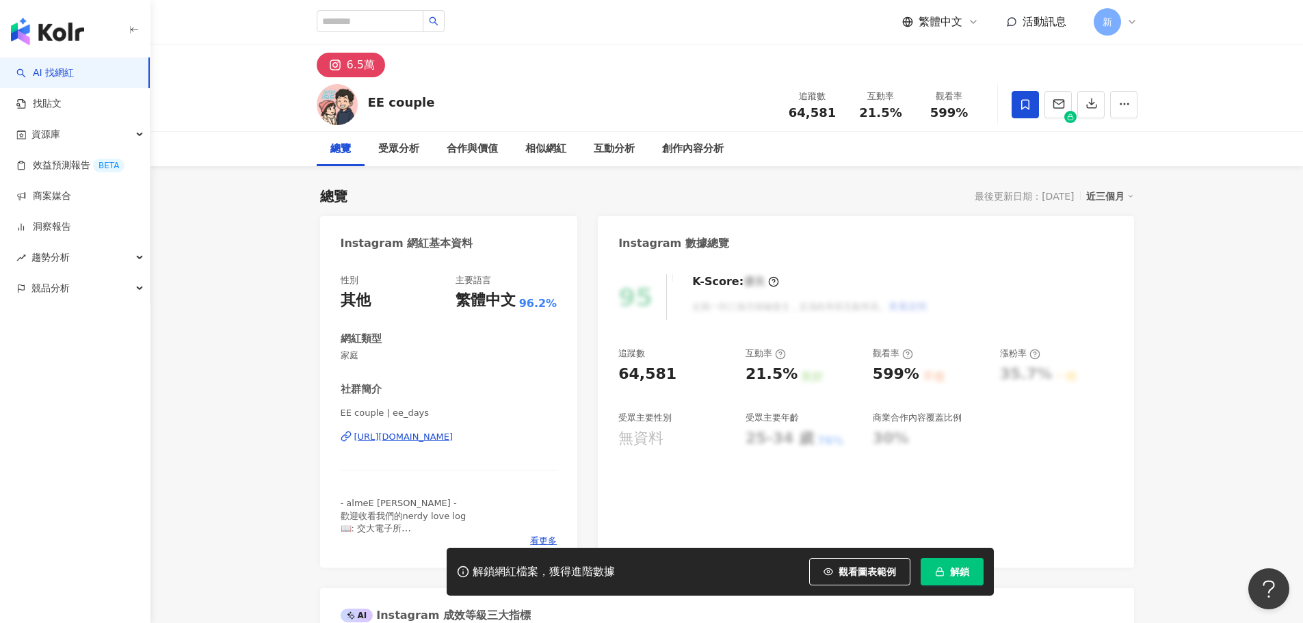 The width and height of the screenshot is (1303, 623). Describe the element at coordinates (918, 418) in the screenshot. I see `div: 商業合作內容覆蓋比例` at that location.